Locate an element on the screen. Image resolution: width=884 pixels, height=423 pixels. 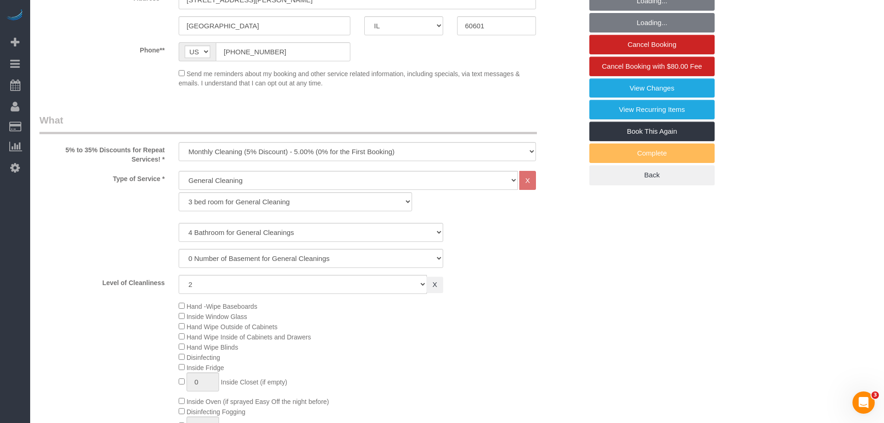
span: Disinfecting Fogging is located at coordinates (216, 412).